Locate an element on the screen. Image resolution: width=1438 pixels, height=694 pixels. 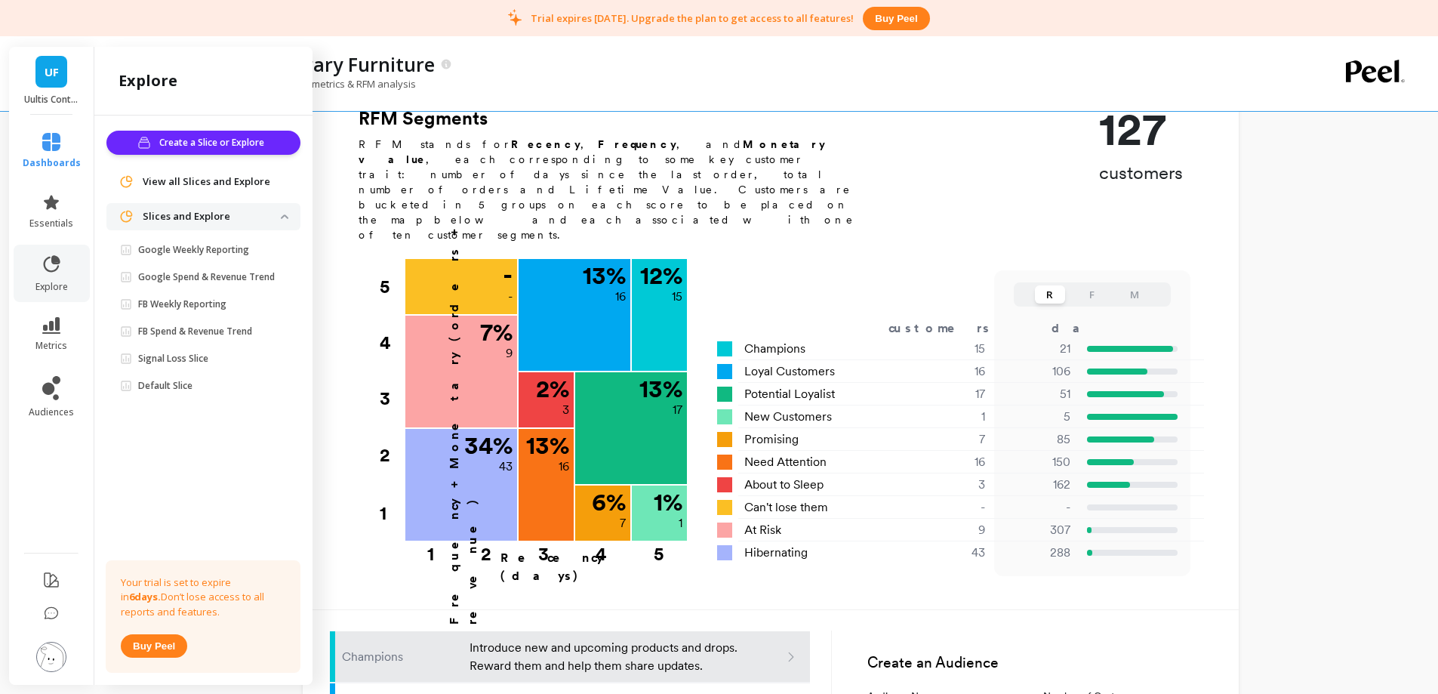
div: 7 is located at coordinates (949, 439).